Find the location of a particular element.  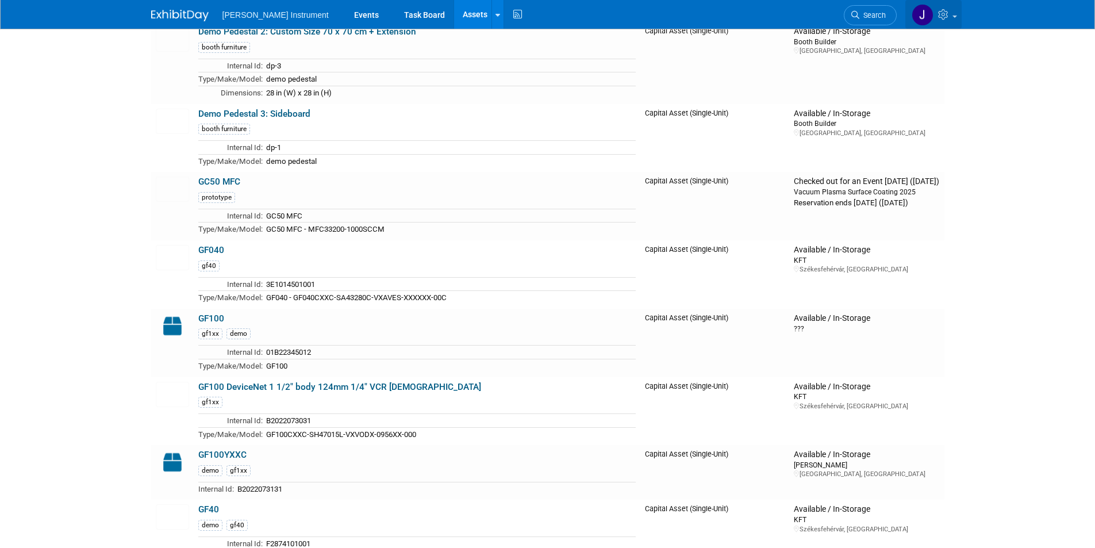

td: GC50 MFC is located at coordinates (450, 216).